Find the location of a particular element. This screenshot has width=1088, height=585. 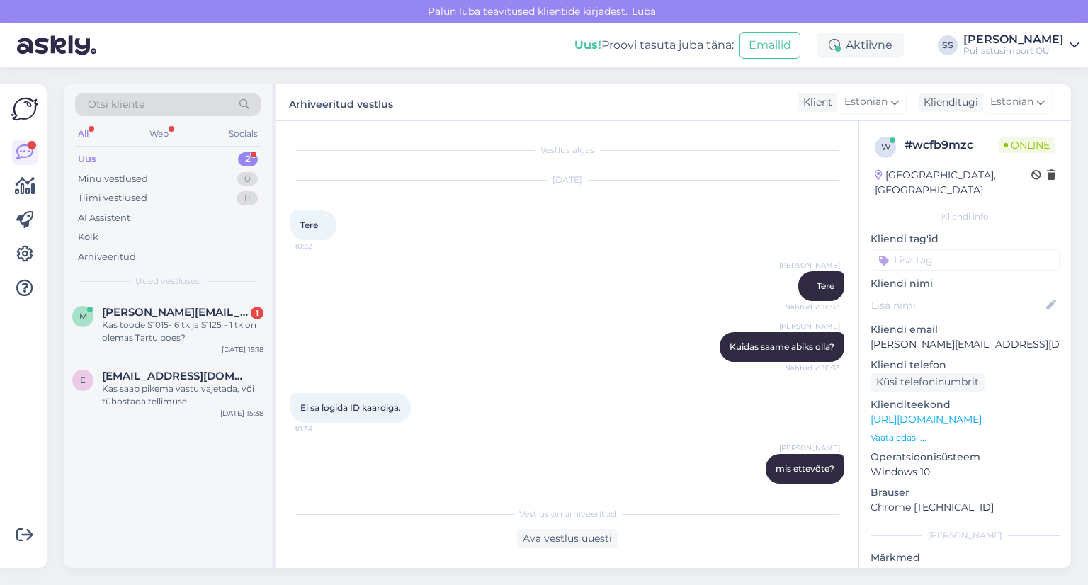

p: Kliendi nimi is located at coordinates (965, 283).